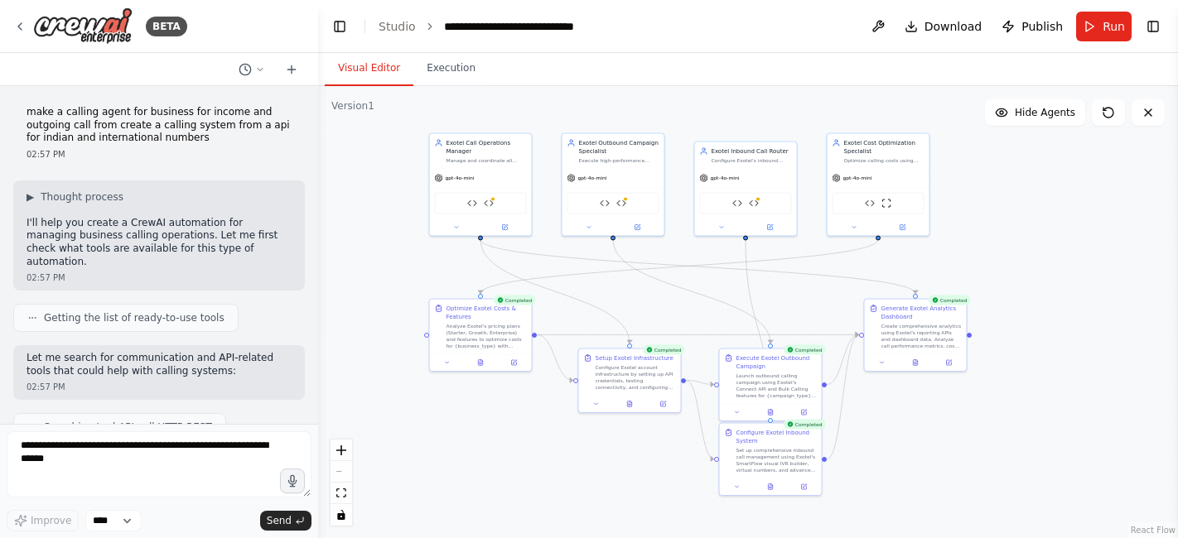 The image size is (1178, 538). I want to click on div: Exotel Cost Optimization Specialist, so click(884, 147).